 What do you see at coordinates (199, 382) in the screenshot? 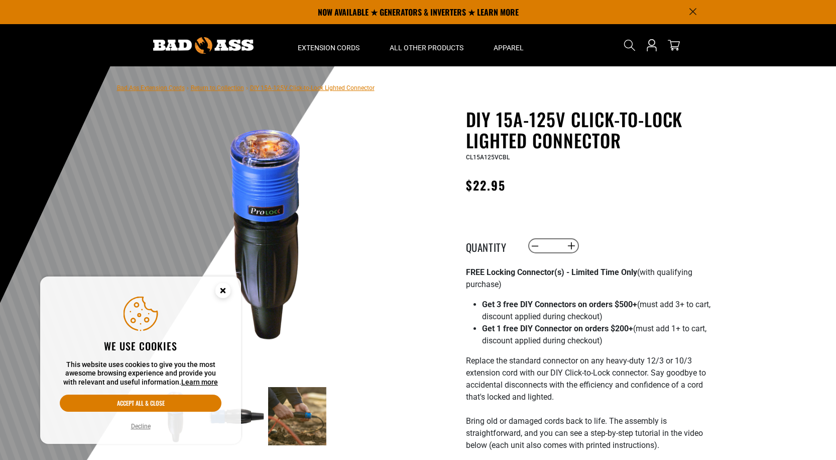
I see `a: Learn more` at bounding box center [199, 382].